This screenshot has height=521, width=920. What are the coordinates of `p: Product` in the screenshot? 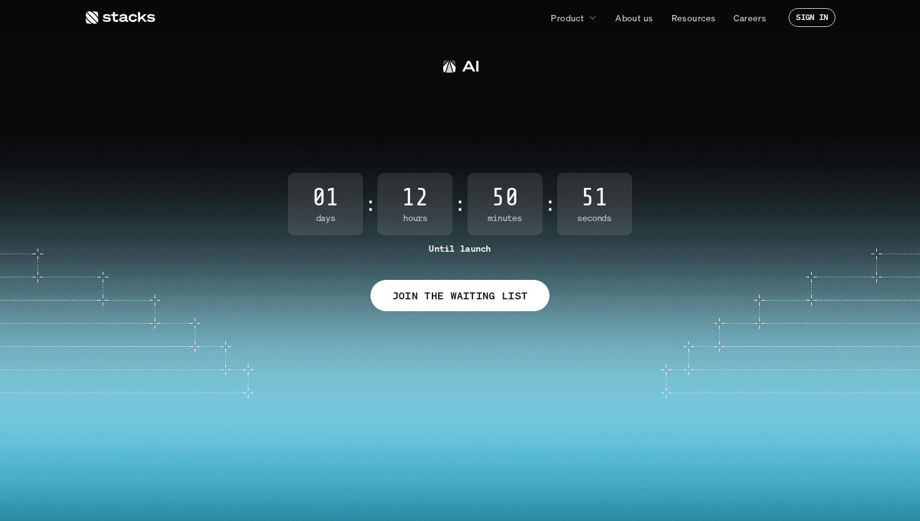 It's located at (567, 18).